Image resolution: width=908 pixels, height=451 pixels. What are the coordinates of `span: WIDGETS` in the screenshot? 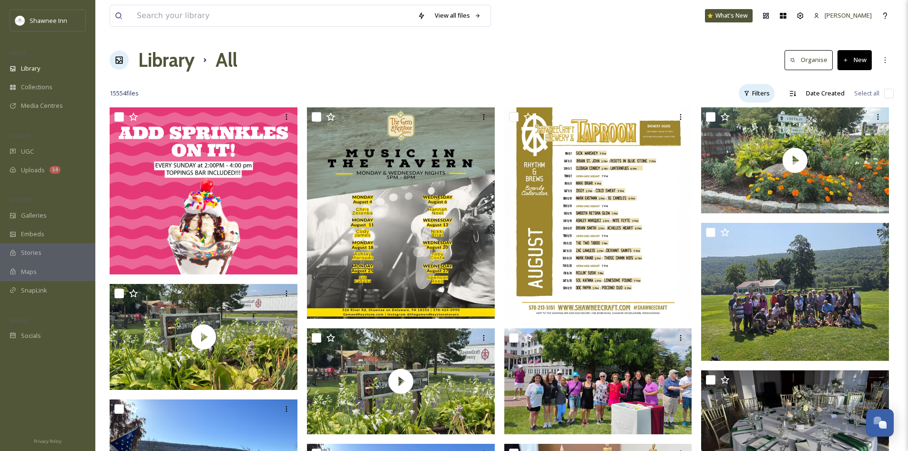 It's located at (21, 199).